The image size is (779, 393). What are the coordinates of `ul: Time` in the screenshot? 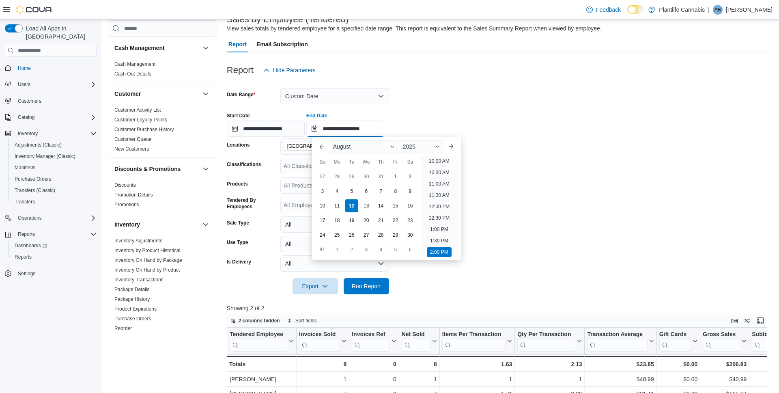 It's located at (439, 206).